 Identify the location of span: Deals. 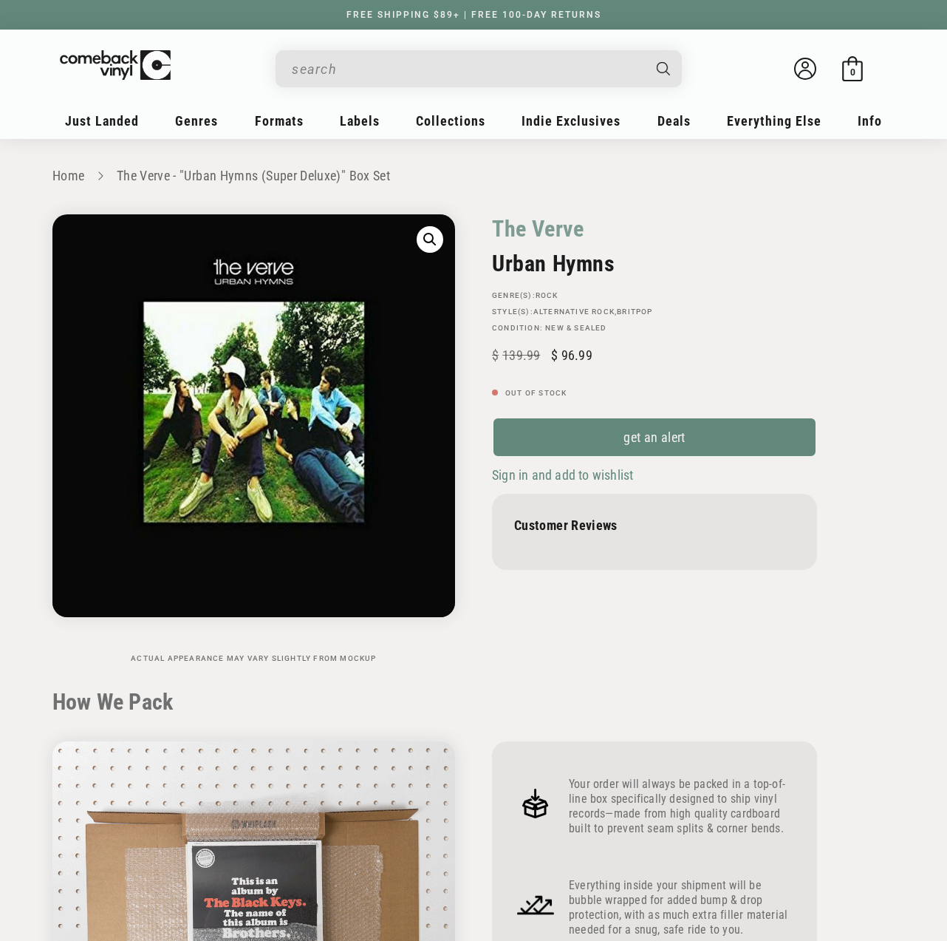
(674, 120).